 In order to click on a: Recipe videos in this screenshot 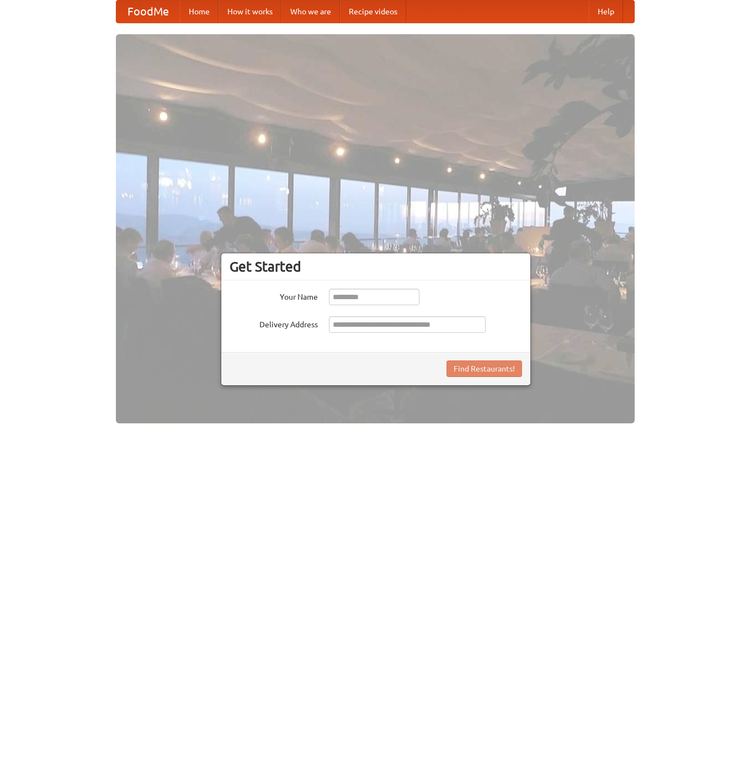, I will do `click(373, 12)`.